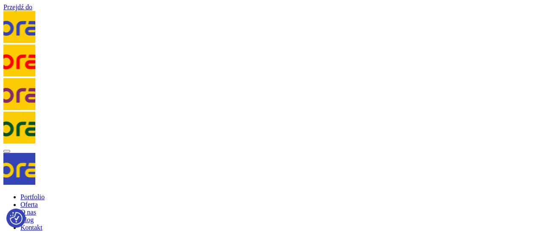 This screenshot has width=538, height=234. I want to click on button: Navigation, so click(7, 151).